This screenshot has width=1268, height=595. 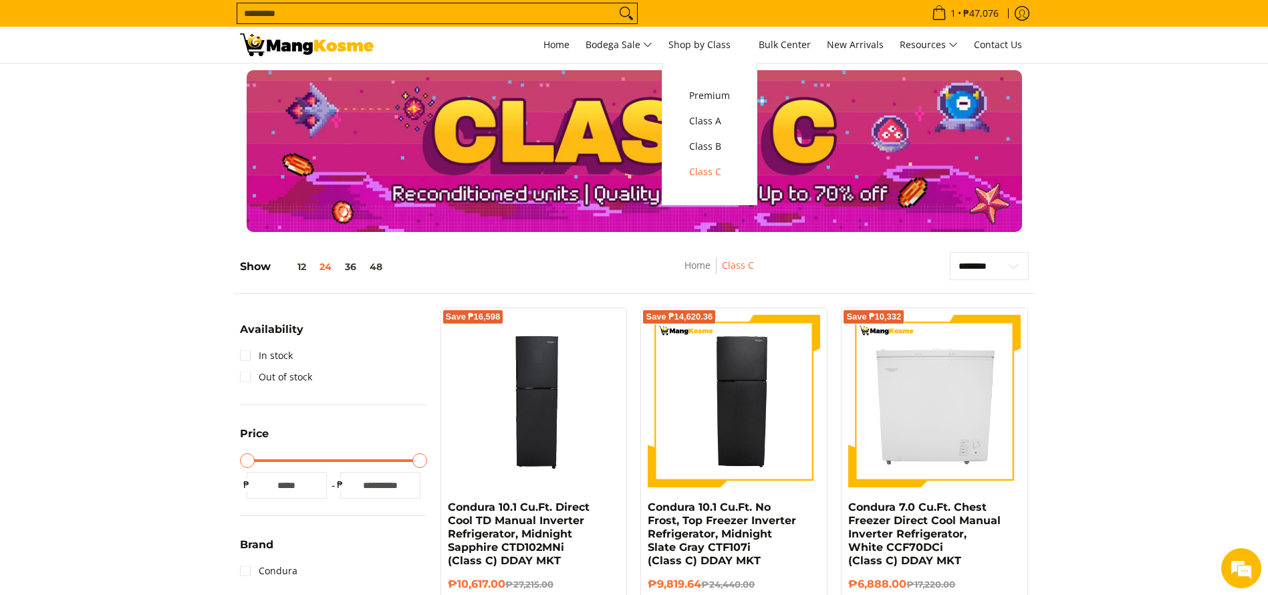 I want to click on a: Resources, so click(x=928, y=45).